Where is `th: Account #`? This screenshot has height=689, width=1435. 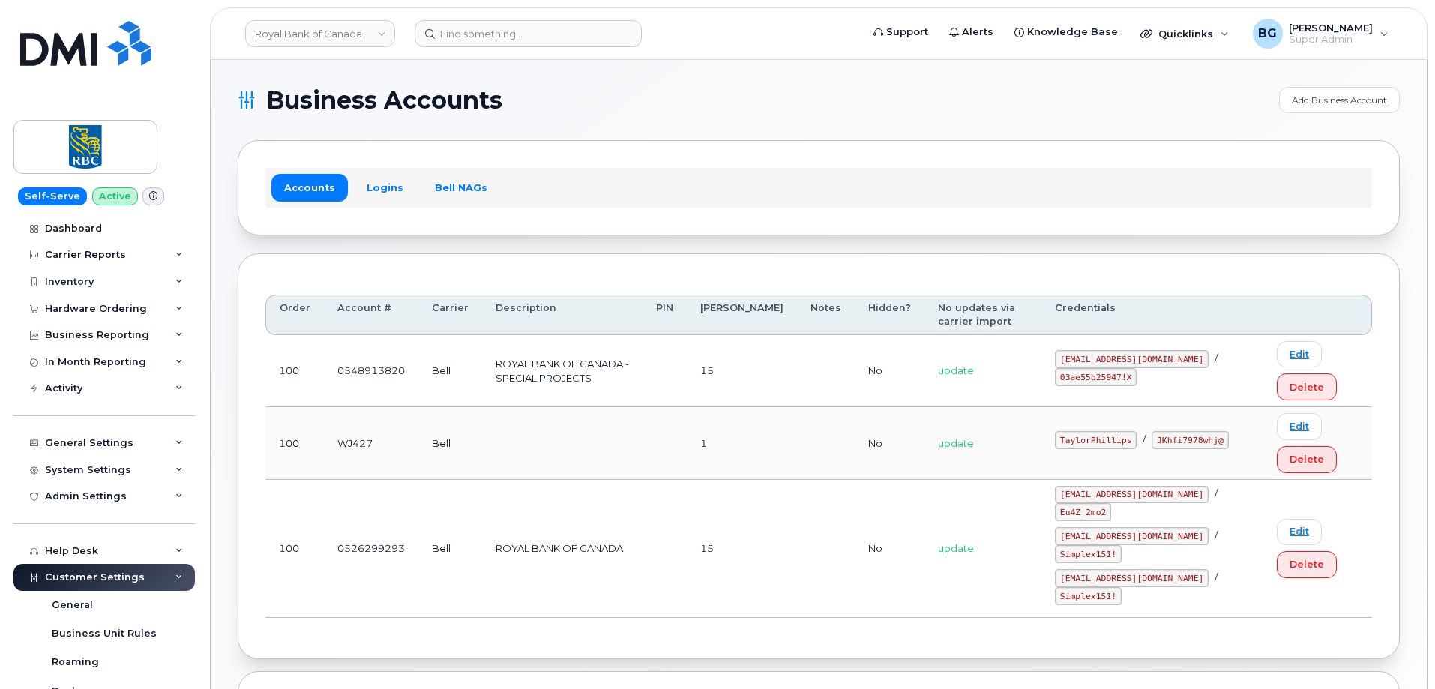
th: Account # is located at coordinates (371, 315).